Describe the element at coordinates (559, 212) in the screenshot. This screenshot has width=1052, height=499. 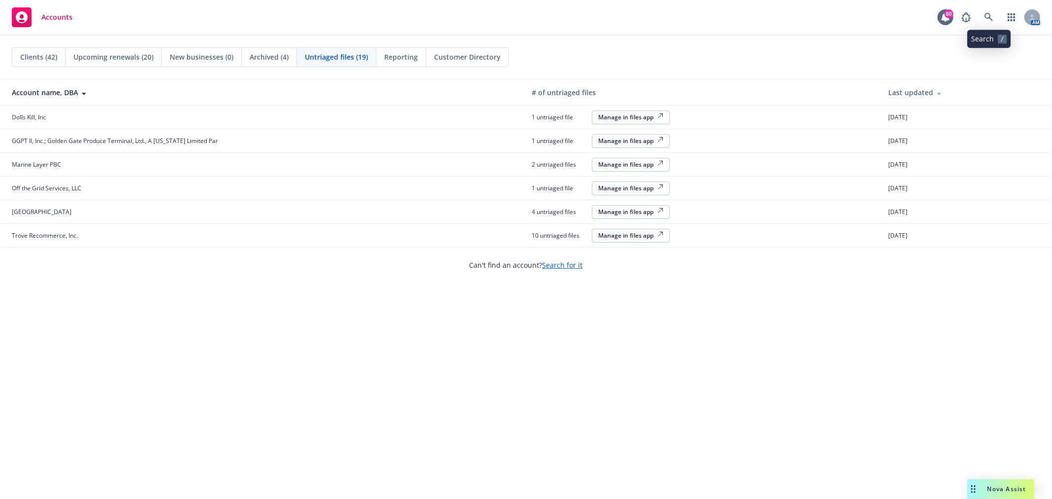
I see `span: 4 untriaged files` at that location.